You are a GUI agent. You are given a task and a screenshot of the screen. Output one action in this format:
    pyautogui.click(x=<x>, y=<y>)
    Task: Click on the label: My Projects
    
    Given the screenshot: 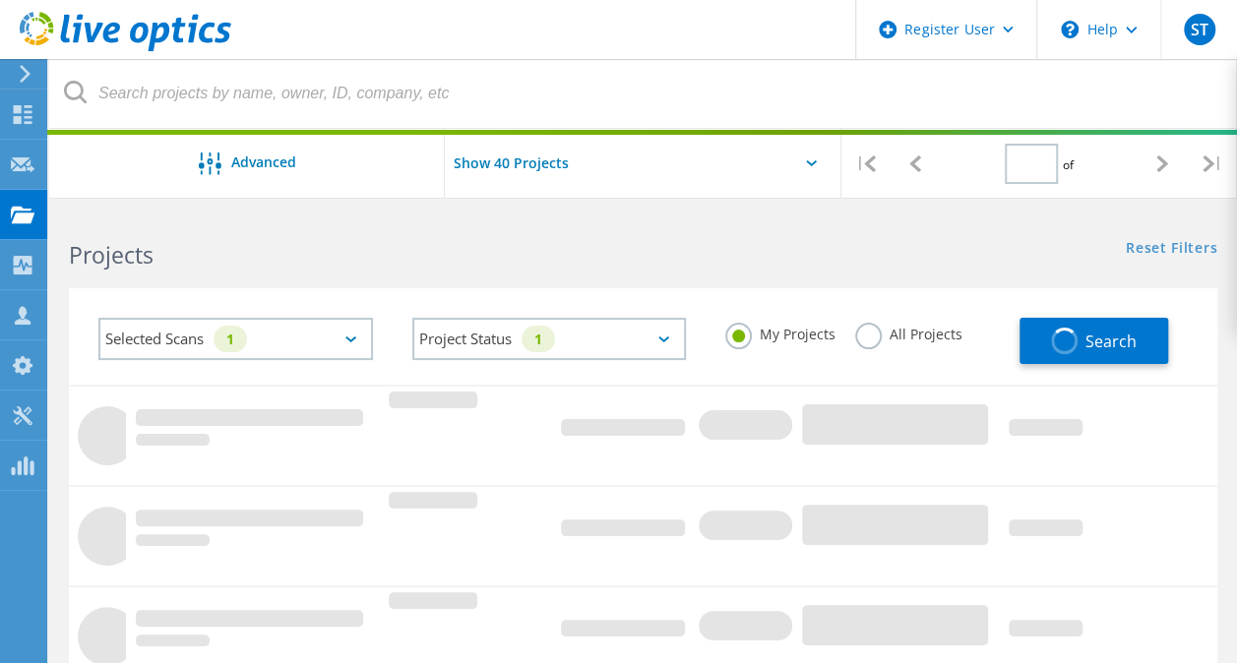 What is the action you would take?
    pyautogui.click(x=780, y=332)
    